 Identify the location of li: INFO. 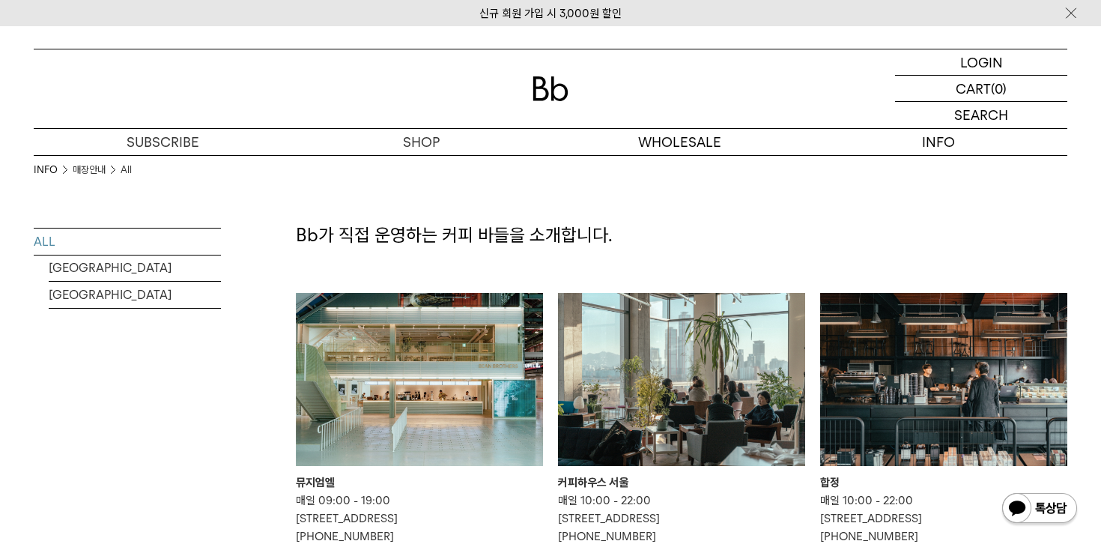
(53, 170).